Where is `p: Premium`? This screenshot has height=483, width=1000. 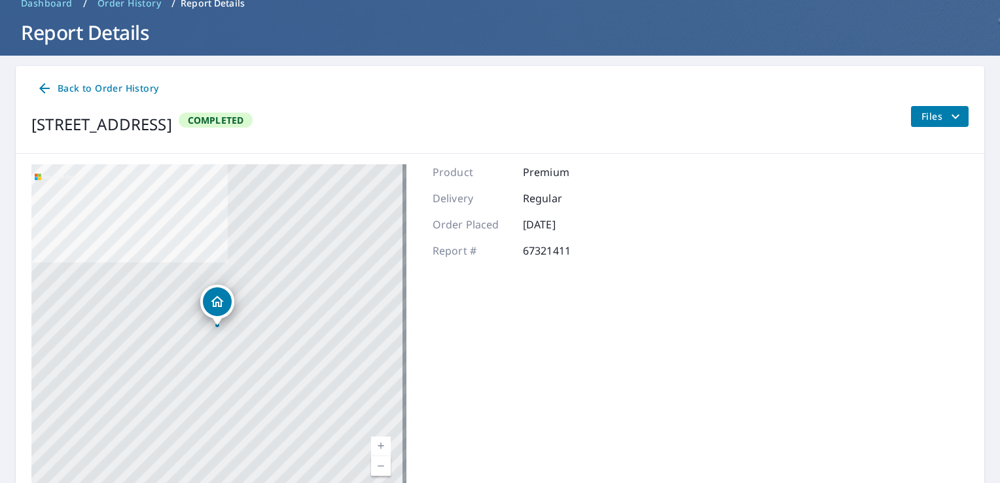
p: Premium is located at coordinates (562, 172).